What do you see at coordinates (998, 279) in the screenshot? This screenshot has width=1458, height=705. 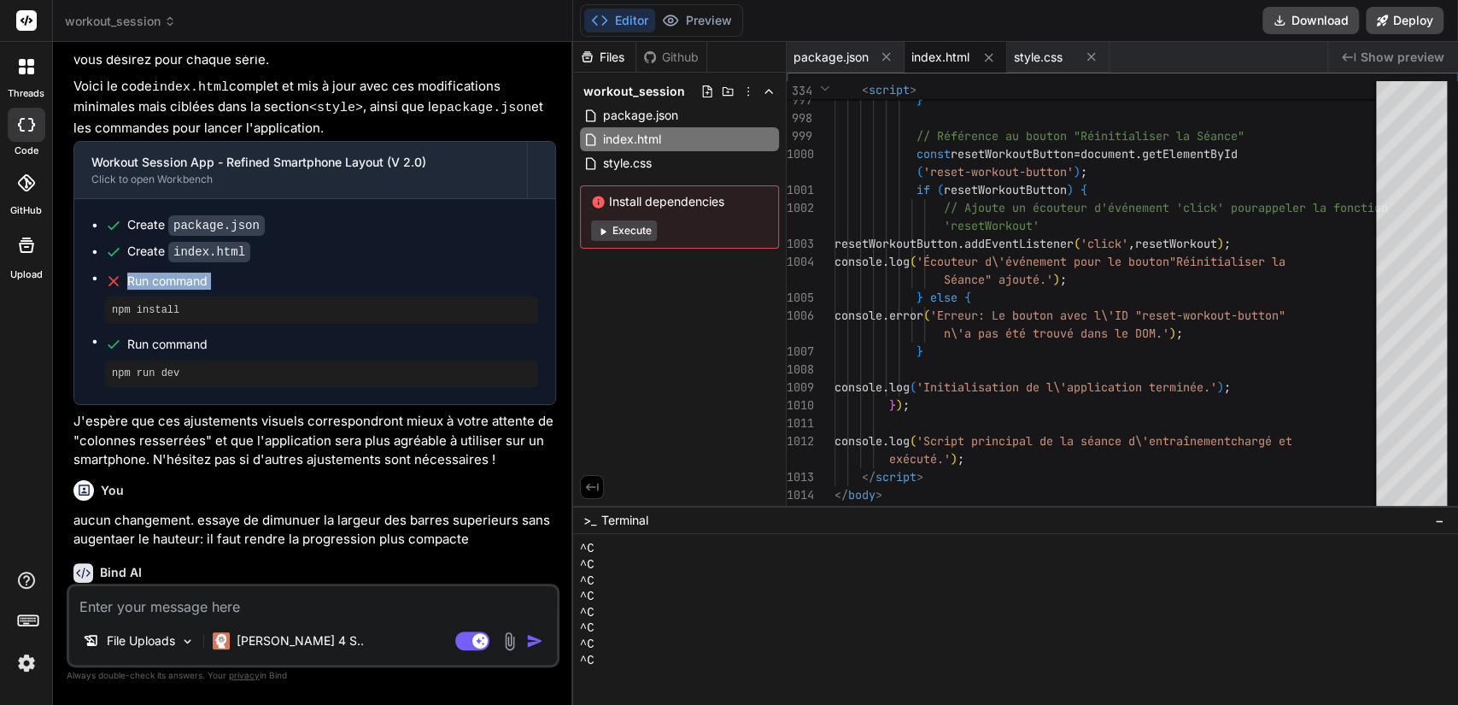 I see `span: Séance" ajouté.'` at bounding box center [998, 279].